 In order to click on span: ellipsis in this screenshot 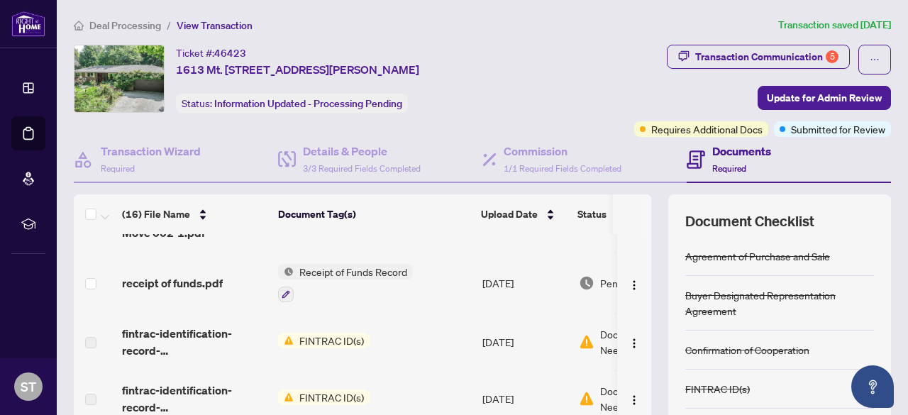, I will do `click(874, 60)`.